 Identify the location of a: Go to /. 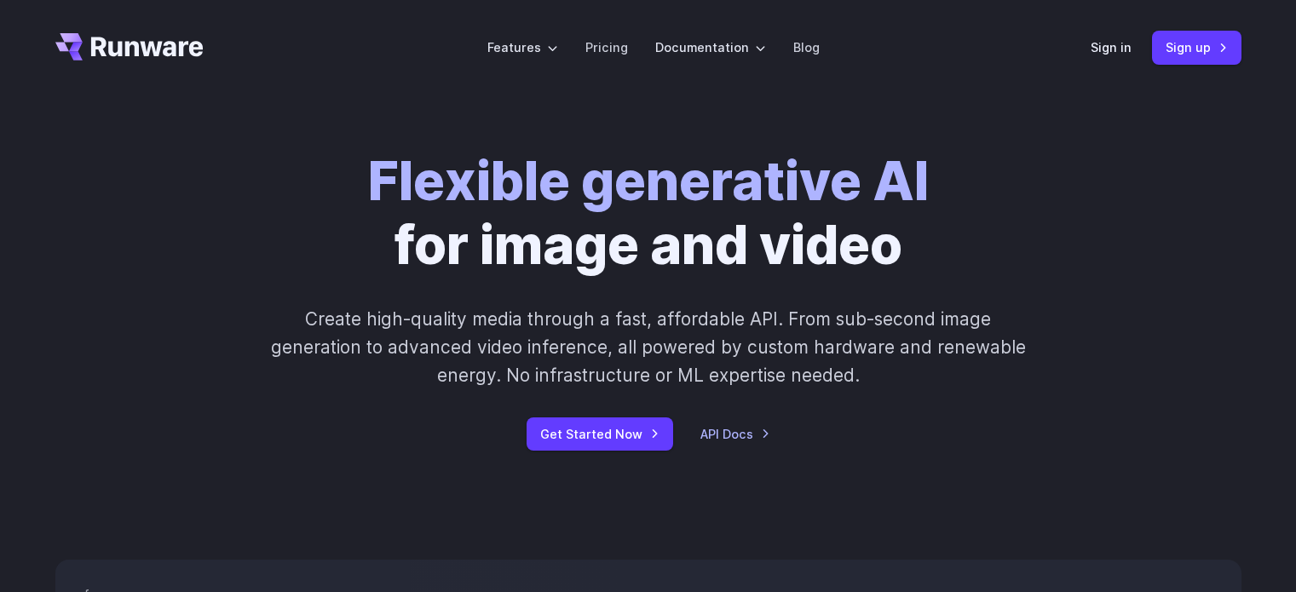
(129, 47).